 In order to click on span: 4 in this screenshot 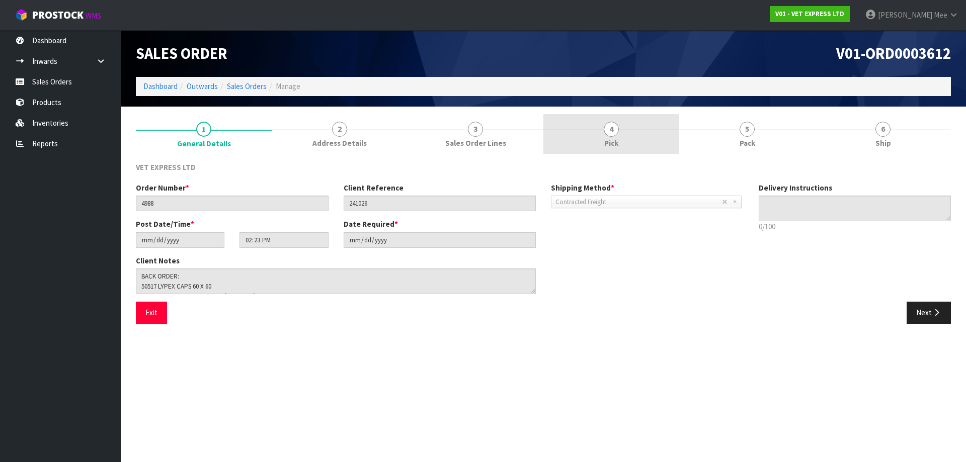, I will do `click(611, 129)`.